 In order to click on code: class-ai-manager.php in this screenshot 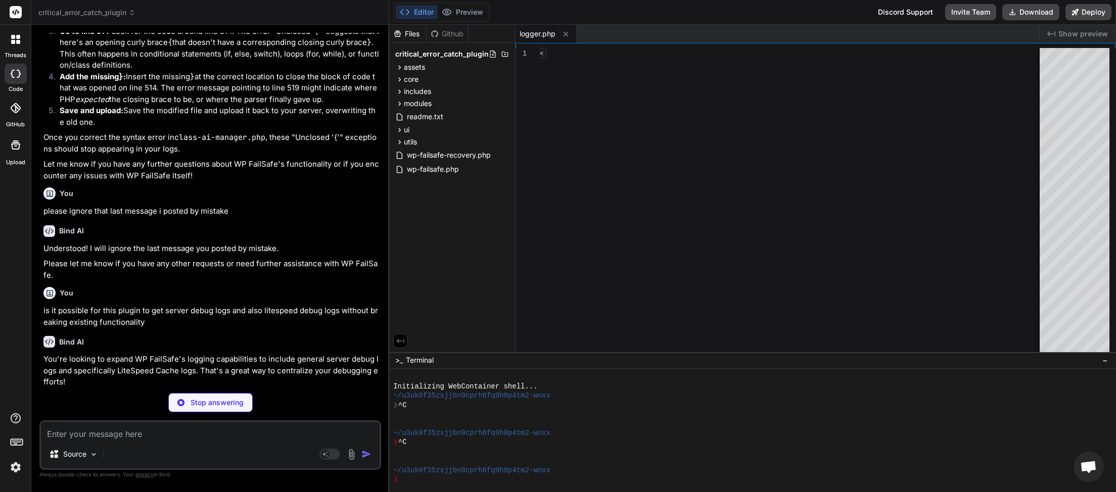, I will do `click(220, 138)`.